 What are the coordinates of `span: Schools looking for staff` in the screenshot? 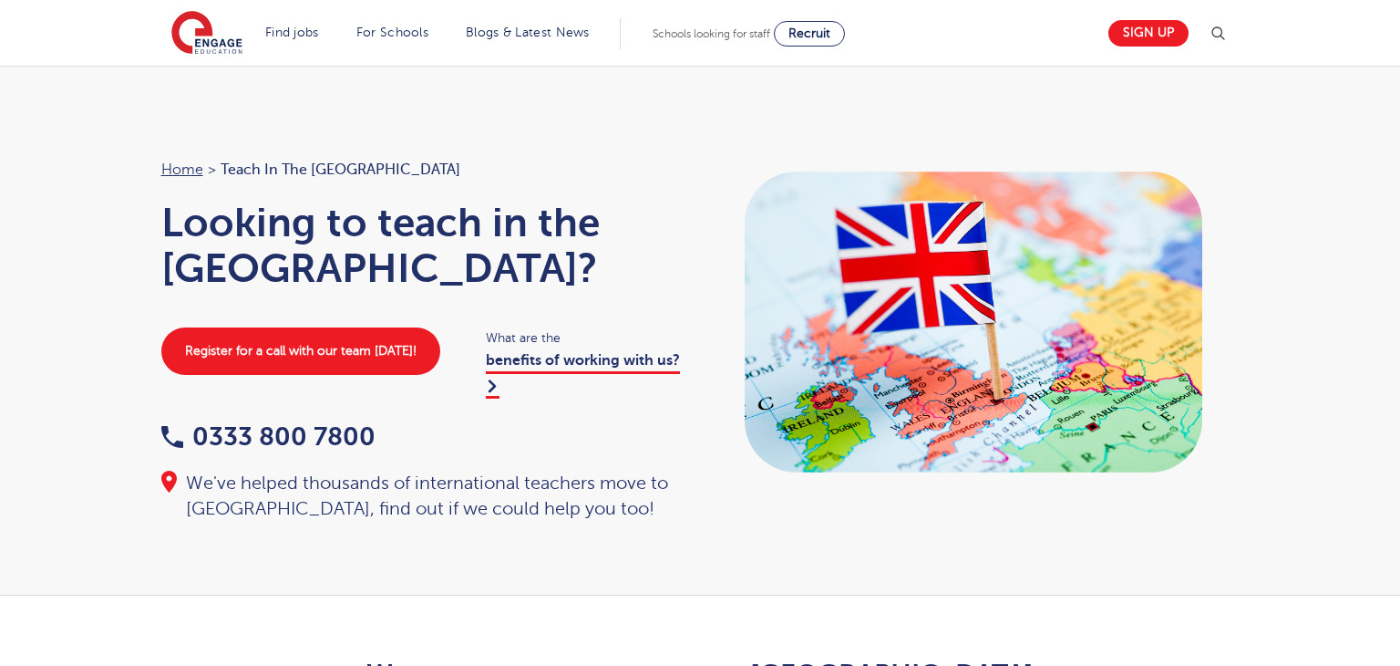 It's located at (711, 34).